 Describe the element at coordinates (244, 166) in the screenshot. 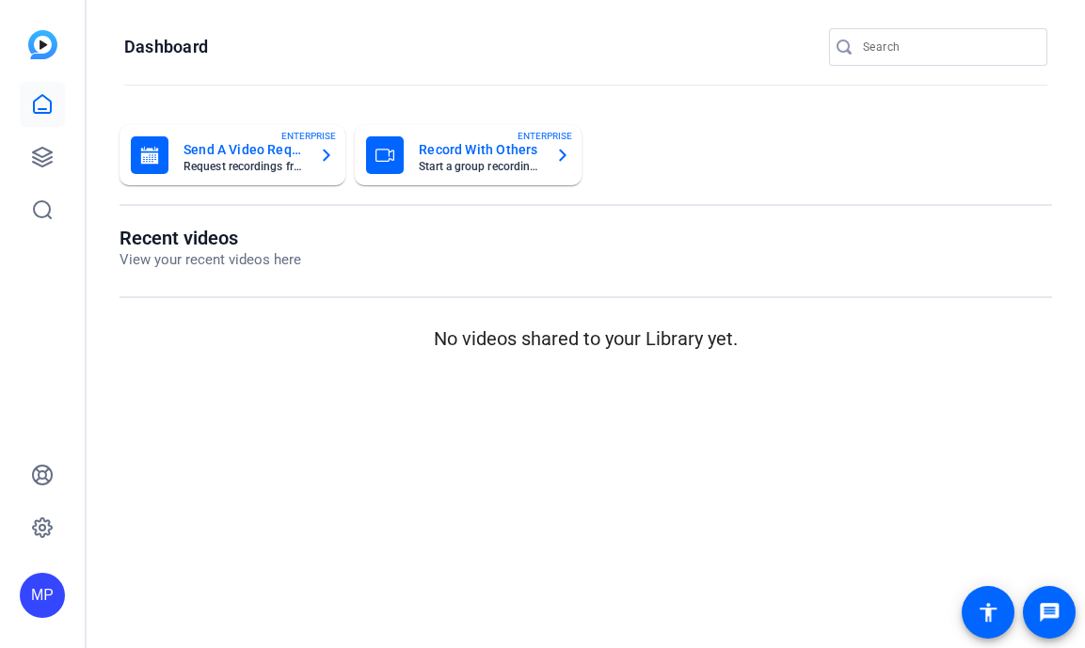

I see `mat-card-subtitle: Request recordings from anyone, anywhere` at that location.